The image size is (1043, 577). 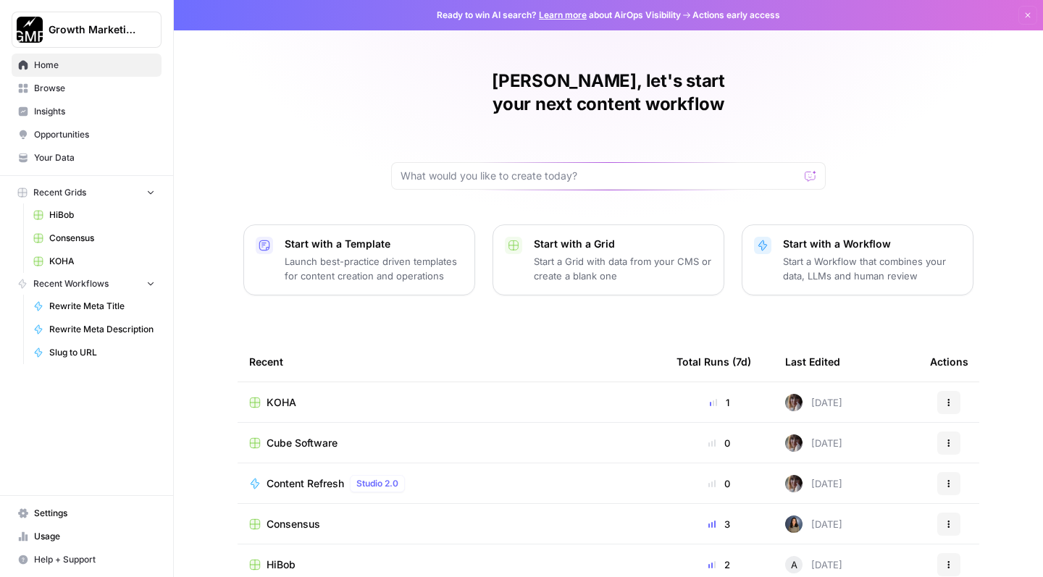 What do you see at coordinates (94, 306) in the screenshot?
I see `a: Rewrite Meta Title` at bounding box center [94, 306].